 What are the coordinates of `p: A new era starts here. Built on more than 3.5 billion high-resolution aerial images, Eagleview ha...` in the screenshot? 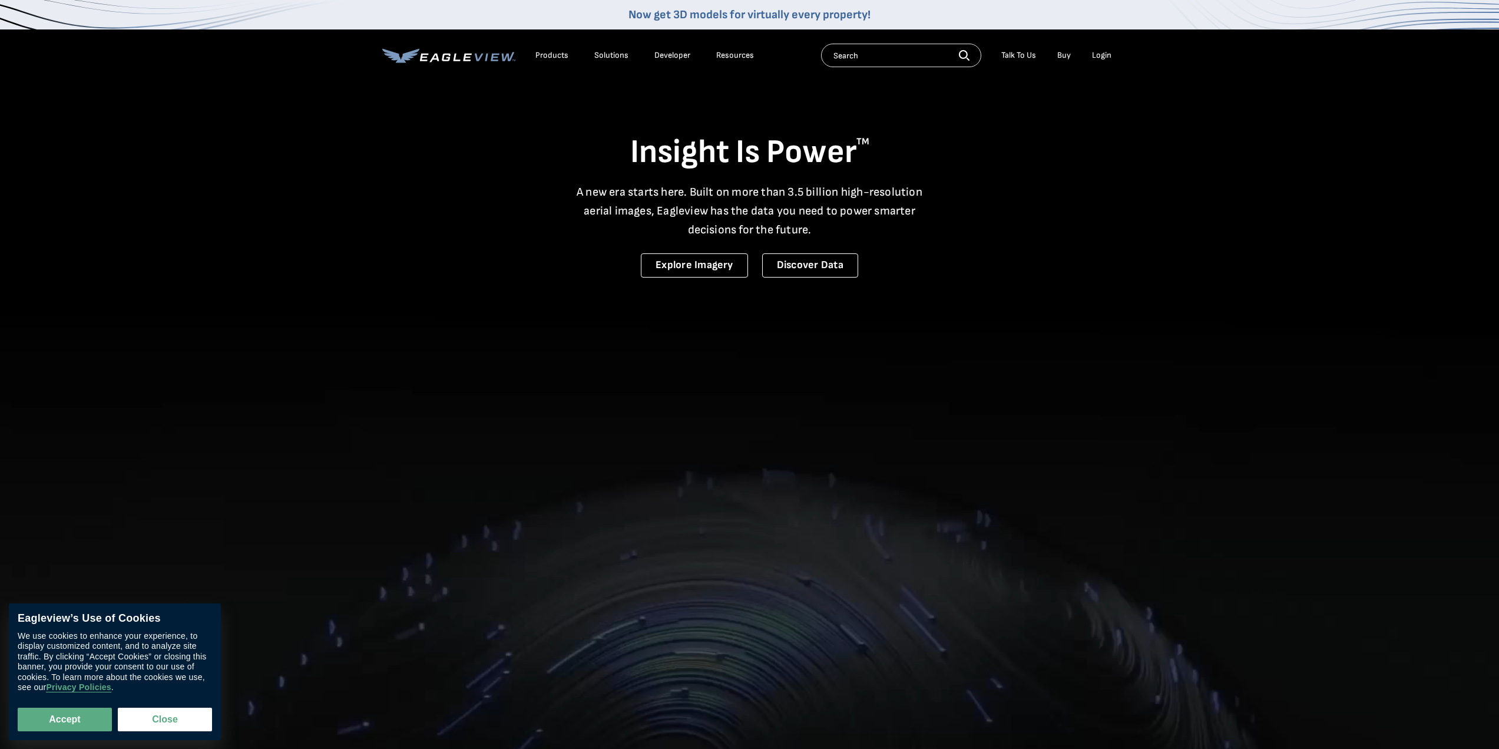 It's located at (750, 211).